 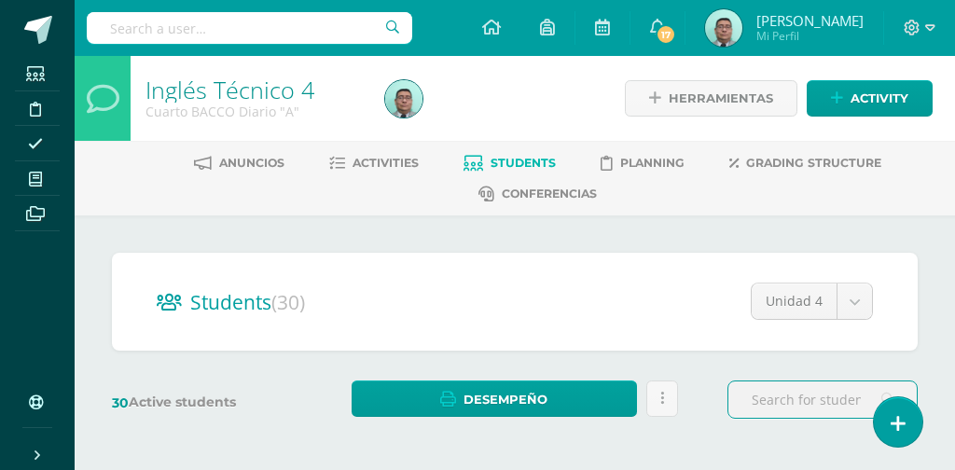 I want to click on span: Mi Perfil, so click(x=810, y=35).